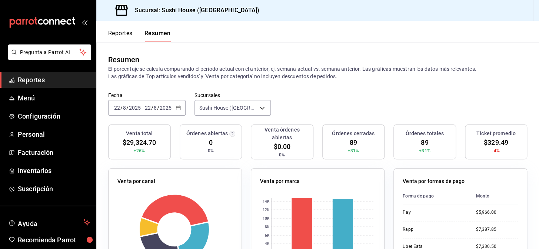 This screenshot has width=539, height=249. I want to click on label: Sucursales, so click(233, 95).